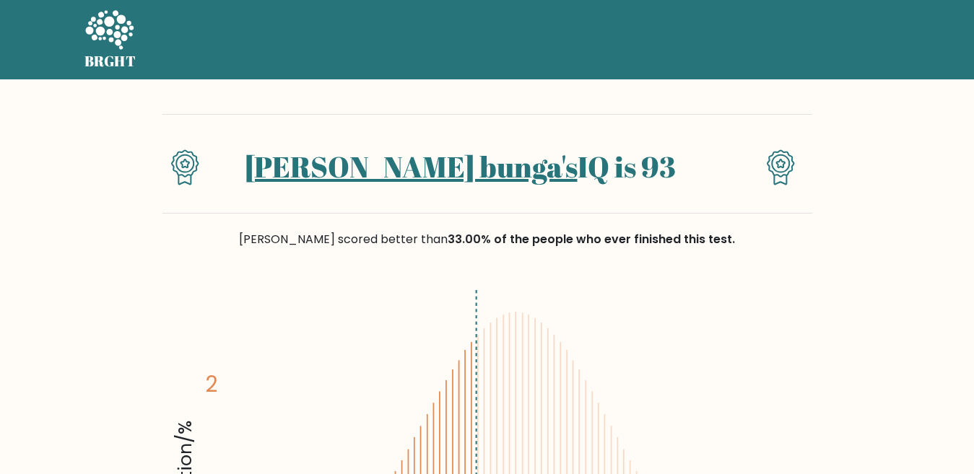  Describe the element at coordinates (591, 239) in the screenshot. I see `span: 33.00% of the people who ever finished this test.` at that location.